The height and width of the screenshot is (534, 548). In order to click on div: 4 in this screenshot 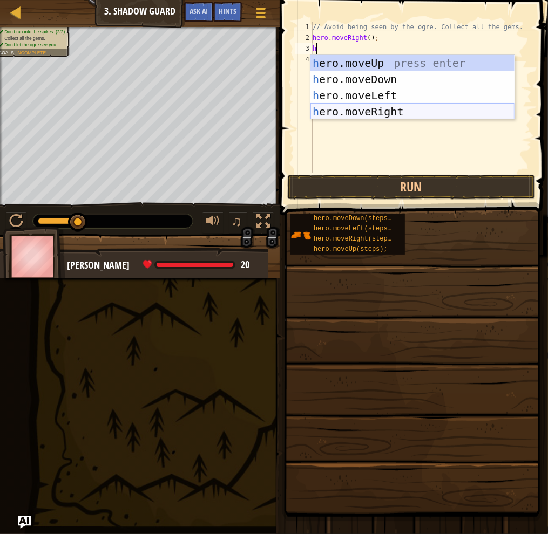, I will do `click(303, 59)`.